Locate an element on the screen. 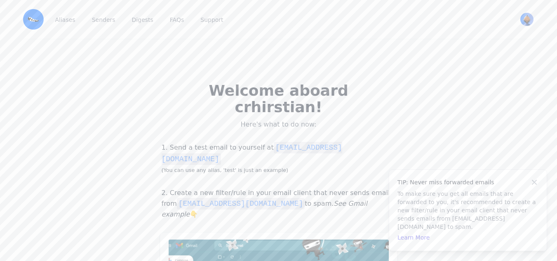 This screenshot has width=557, height=261. img: Email Monster is located at coordinates (33, 19).